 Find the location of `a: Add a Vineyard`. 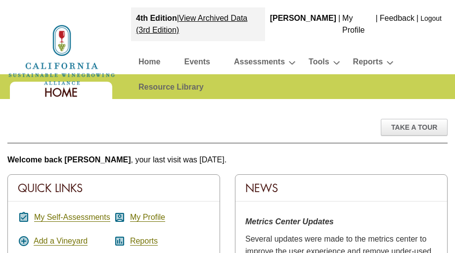

a: Add a Vineyard is located at coordinates (60, 241).